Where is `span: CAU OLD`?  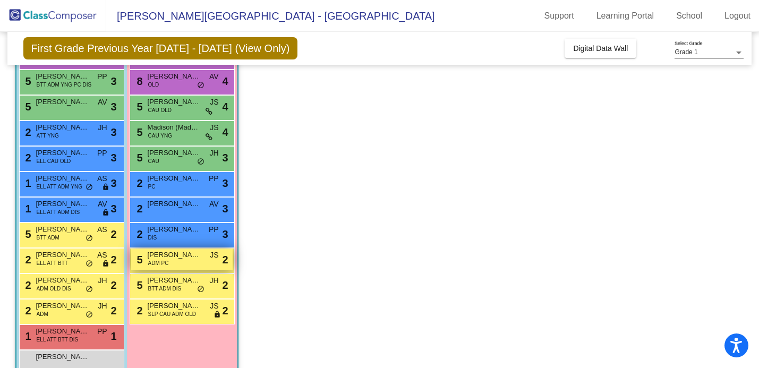
span: CAU OLD is located at coordinates (160, 110).